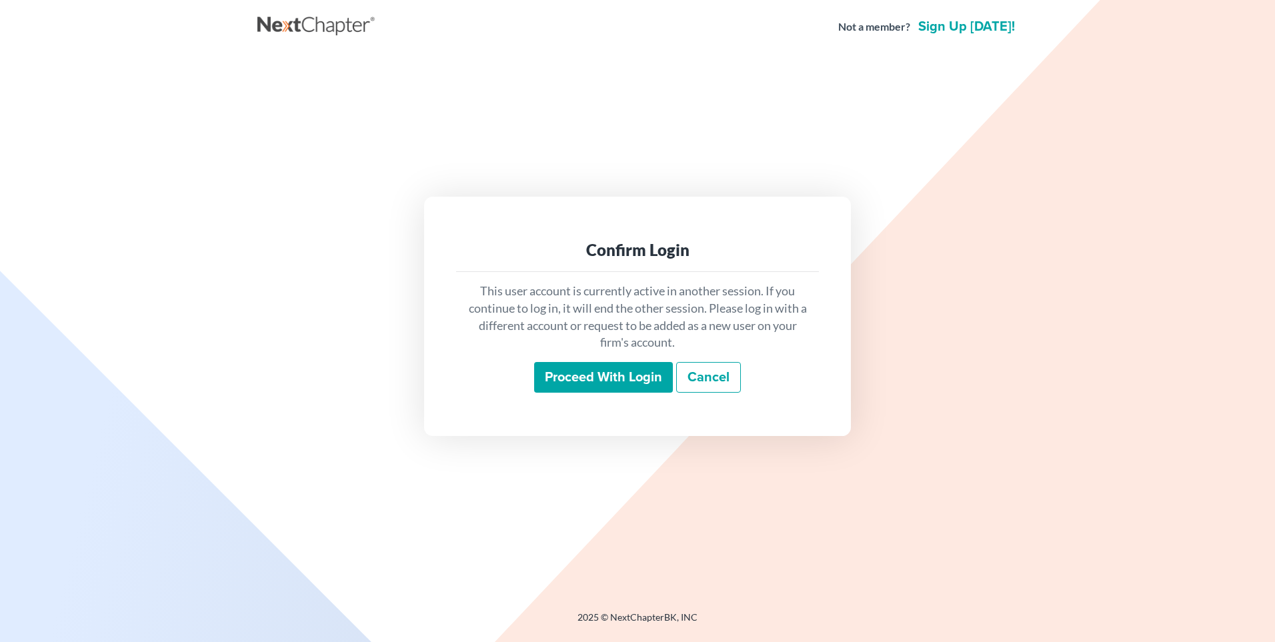  I want to click on div: Confirm Login, so click(637, 250).